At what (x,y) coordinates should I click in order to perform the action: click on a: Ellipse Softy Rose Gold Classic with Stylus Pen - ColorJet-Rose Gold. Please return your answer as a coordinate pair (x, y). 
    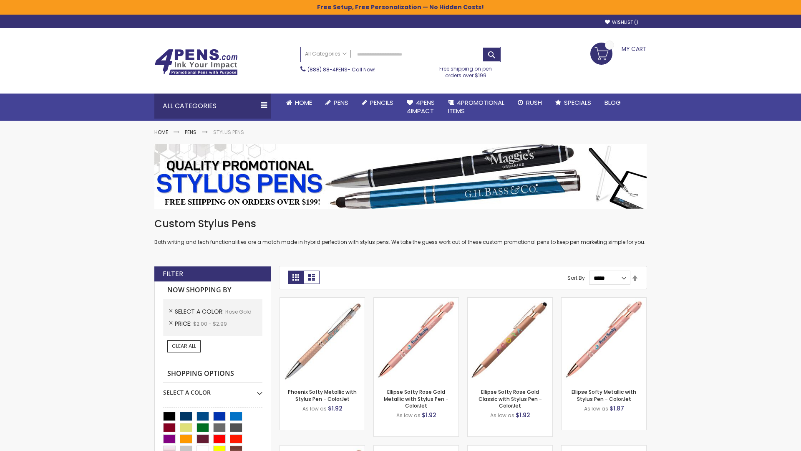
    Looking at the image, I should click on (510, 300).